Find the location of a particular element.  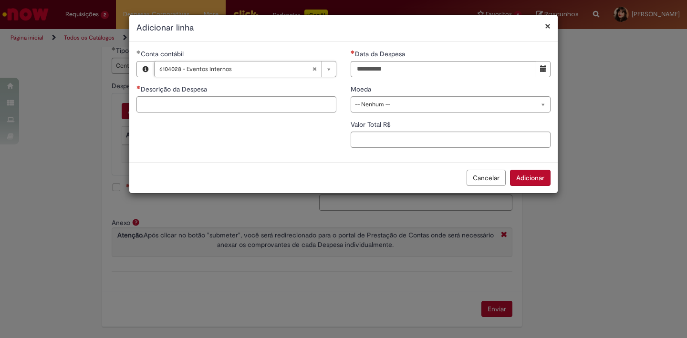

span: Moeda is located at coordinates (362, 89).